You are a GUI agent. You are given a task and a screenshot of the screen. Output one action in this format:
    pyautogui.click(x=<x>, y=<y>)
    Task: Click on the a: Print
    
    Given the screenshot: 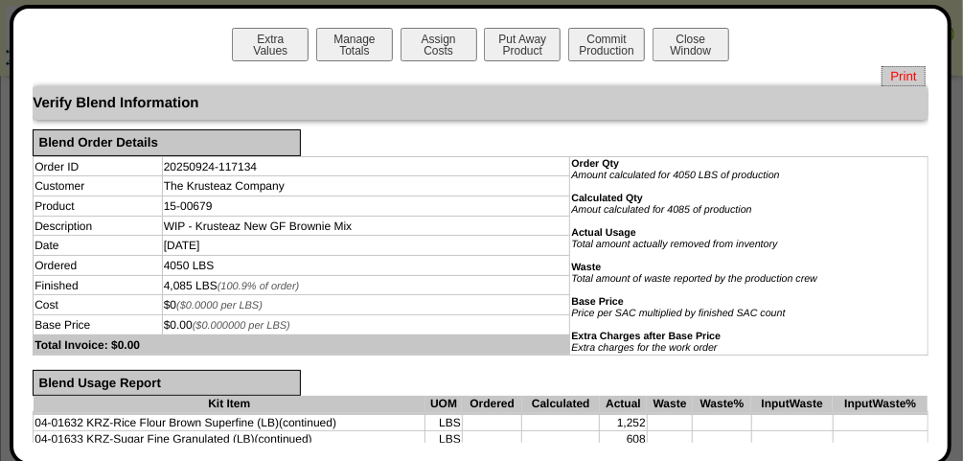 What is the action you would take?
    pyautogui.click(x=902, y=76)
    